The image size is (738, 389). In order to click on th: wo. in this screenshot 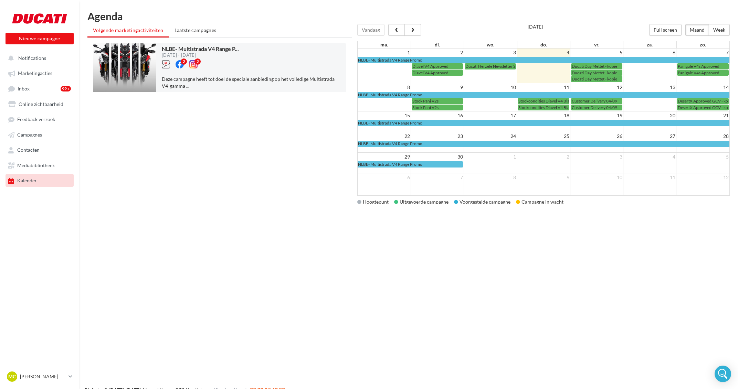, I will do `click(490, 45)`.